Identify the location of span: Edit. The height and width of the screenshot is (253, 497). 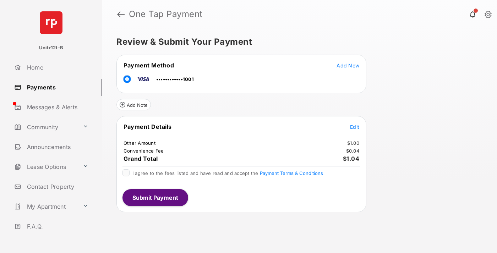
(354, 127).